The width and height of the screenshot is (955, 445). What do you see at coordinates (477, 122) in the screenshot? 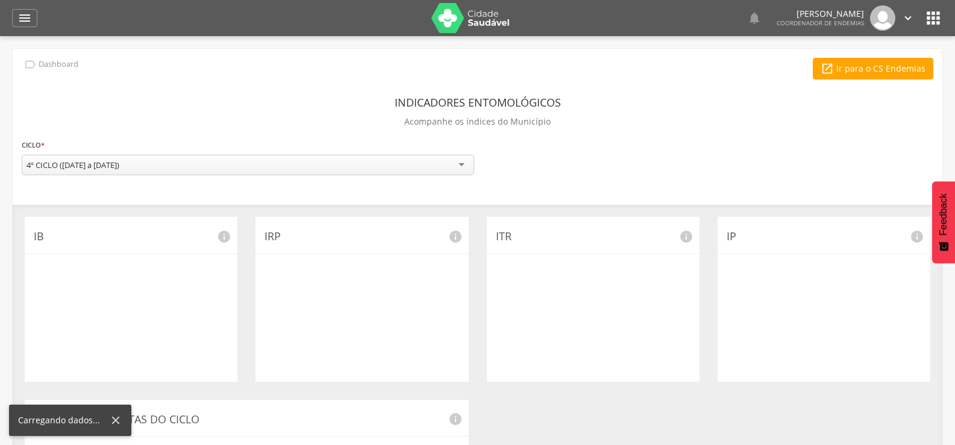
I see `p: Acompanhe os índices do Município` at bounding box center [477, 122].